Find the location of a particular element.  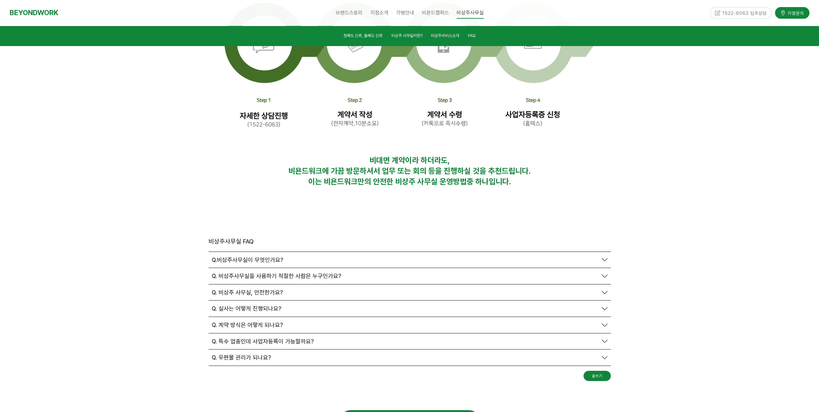

span: Q. 우편물 관리가 되나요? is located at coordinates (241, 357).